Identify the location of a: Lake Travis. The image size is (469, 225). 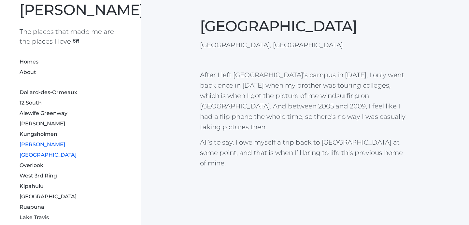
(34, 217).